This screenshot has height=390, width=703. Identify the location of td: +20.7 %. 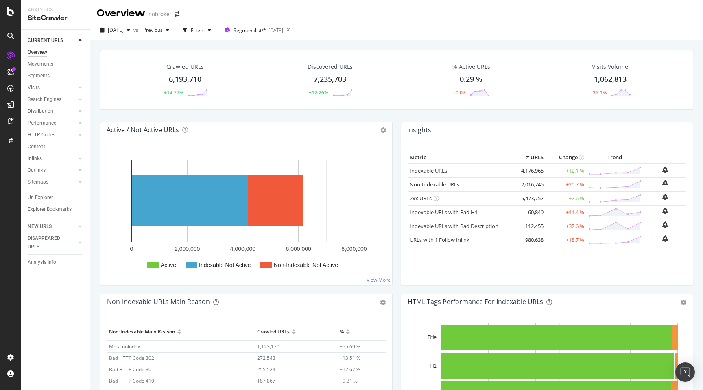
(566, 184).